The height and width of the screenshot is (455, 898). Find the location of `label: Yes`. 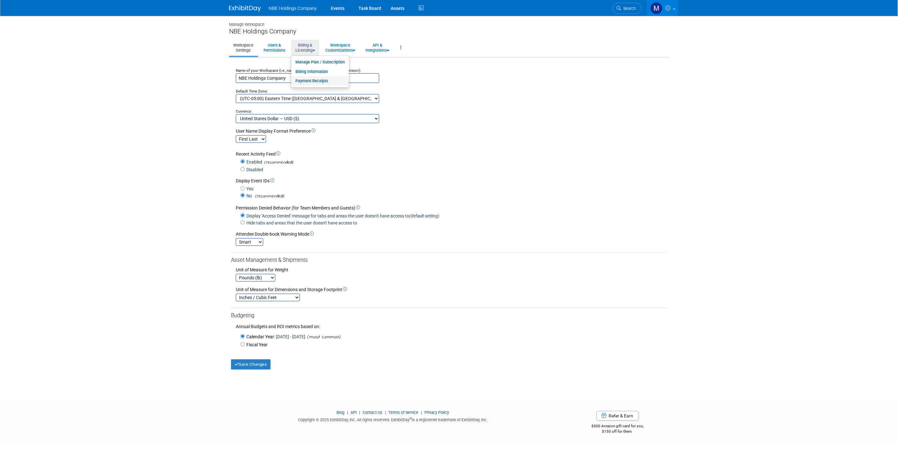

label: Yes is located at coordinates (249, 189).